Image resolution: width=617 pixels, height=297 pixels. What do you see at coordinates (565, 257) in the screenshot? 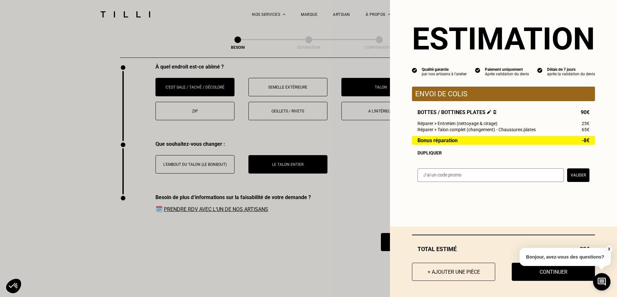
I see `p: Bonjour, avez-vous des questions?` at bounding box center [565, 257].